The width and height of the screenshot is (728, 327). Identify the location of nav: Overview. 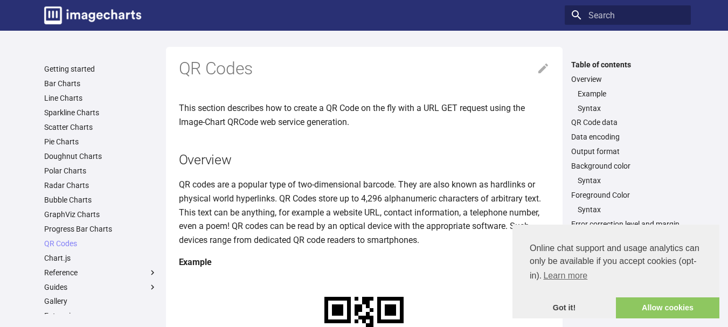
(628, 101).